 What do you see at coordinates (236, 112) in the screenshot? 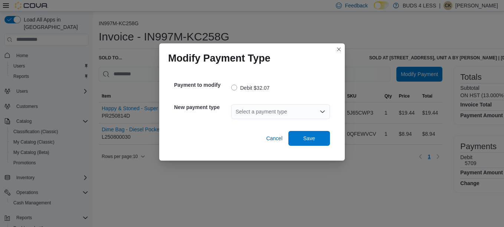
I see `input: Accessible screen reader label` at bounding box center [236, 112].